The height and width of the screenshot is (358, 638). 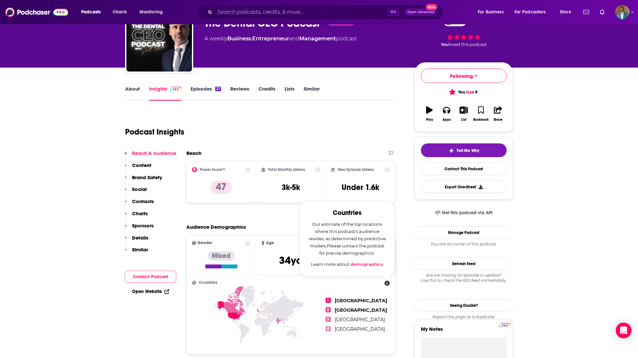 I want to click on div: Share, so click(x=498, y=120).